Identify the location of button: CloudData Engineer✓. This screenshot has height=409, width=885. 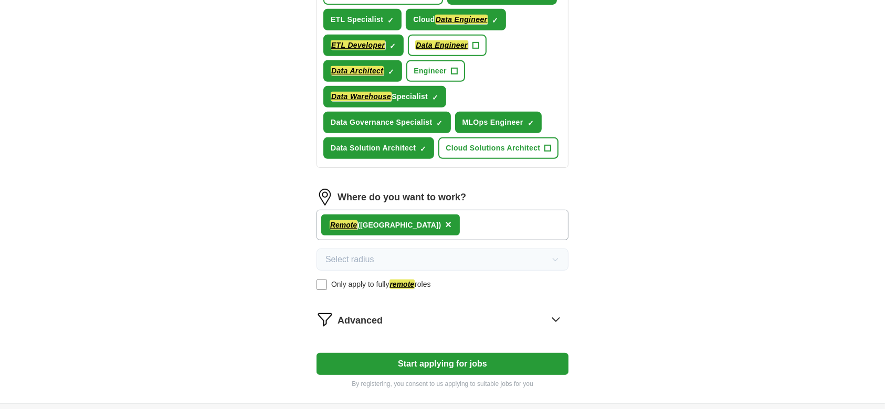
(456, 19).